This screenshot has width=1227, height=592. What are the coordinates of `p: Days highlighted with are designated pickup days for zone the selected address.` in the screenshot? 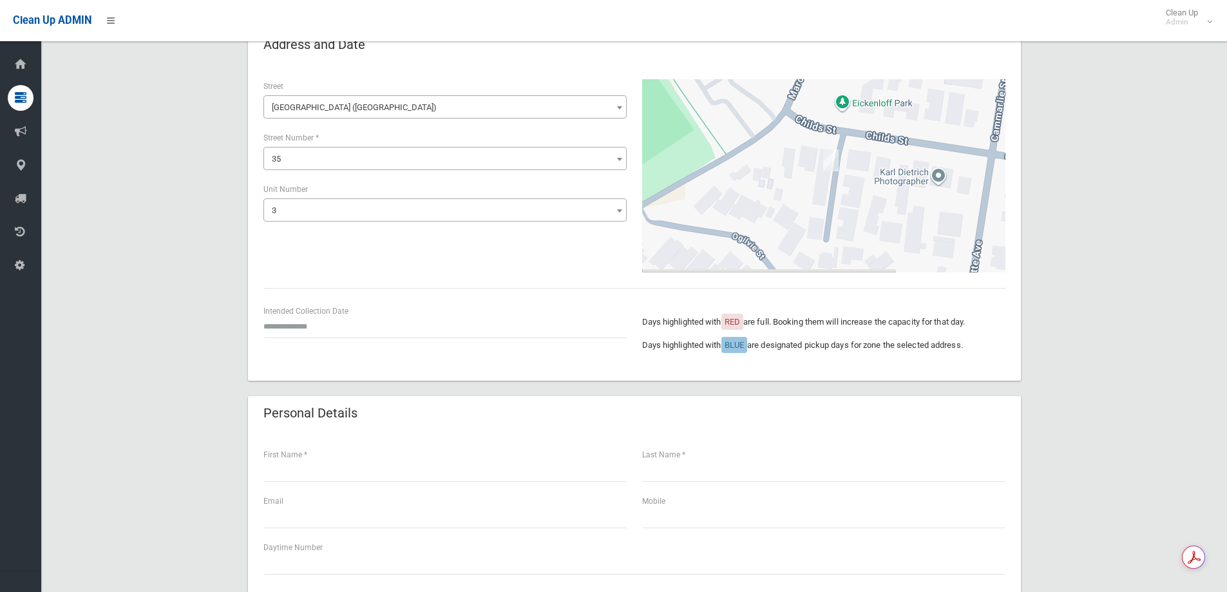 It's located at (824, 345).